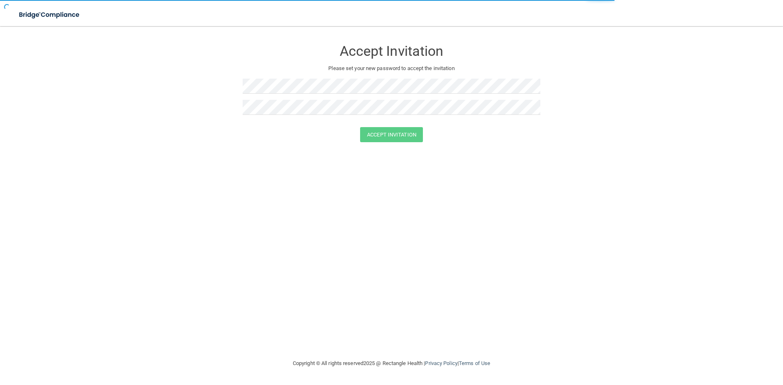 Image resolution: width=783 pixels, height=385 pixels. What do you see at coordinates (474, 363) in the screenshot?
I see `a: Terms of Use` at bounding box center [474, 363].